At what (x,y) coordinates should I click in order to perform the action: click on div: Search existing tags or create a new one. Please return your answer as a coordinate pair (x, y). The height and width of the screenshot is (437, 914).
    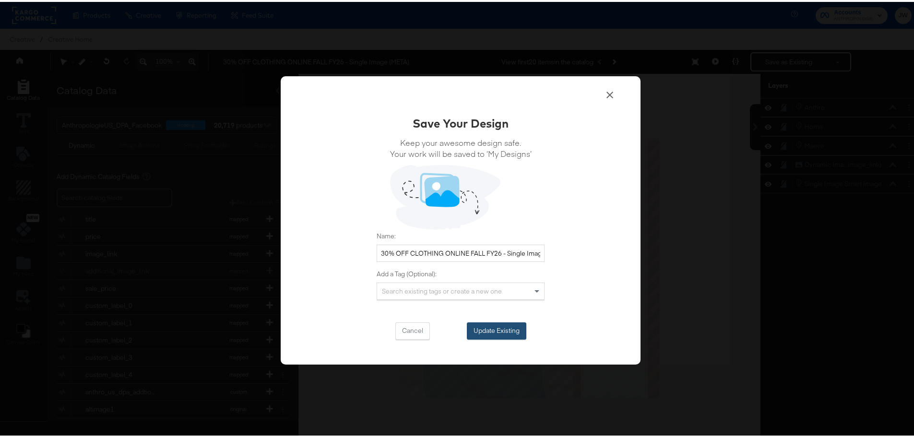
    Looking at the image, I should click on (460, 289).